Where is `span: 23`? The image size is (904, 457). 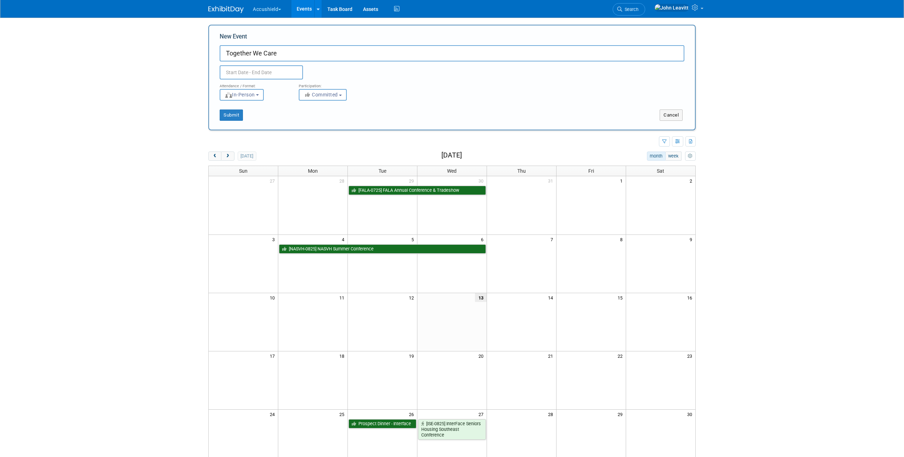
span: 23 is located at coordinates (691, 356).